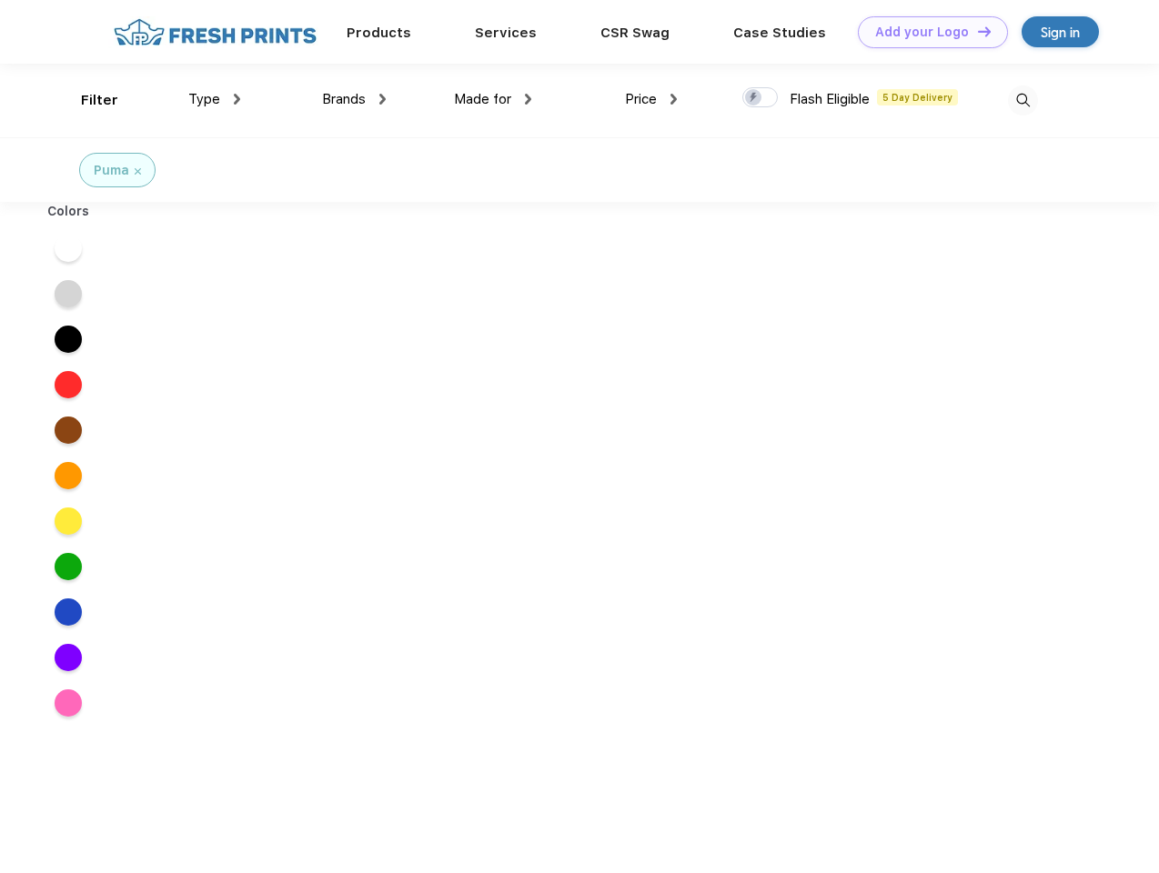  What do you see at coordinates (1023, 100) in the screenshot?
I see `img: desktop_search.svg` at bounding box center [1023, 100].